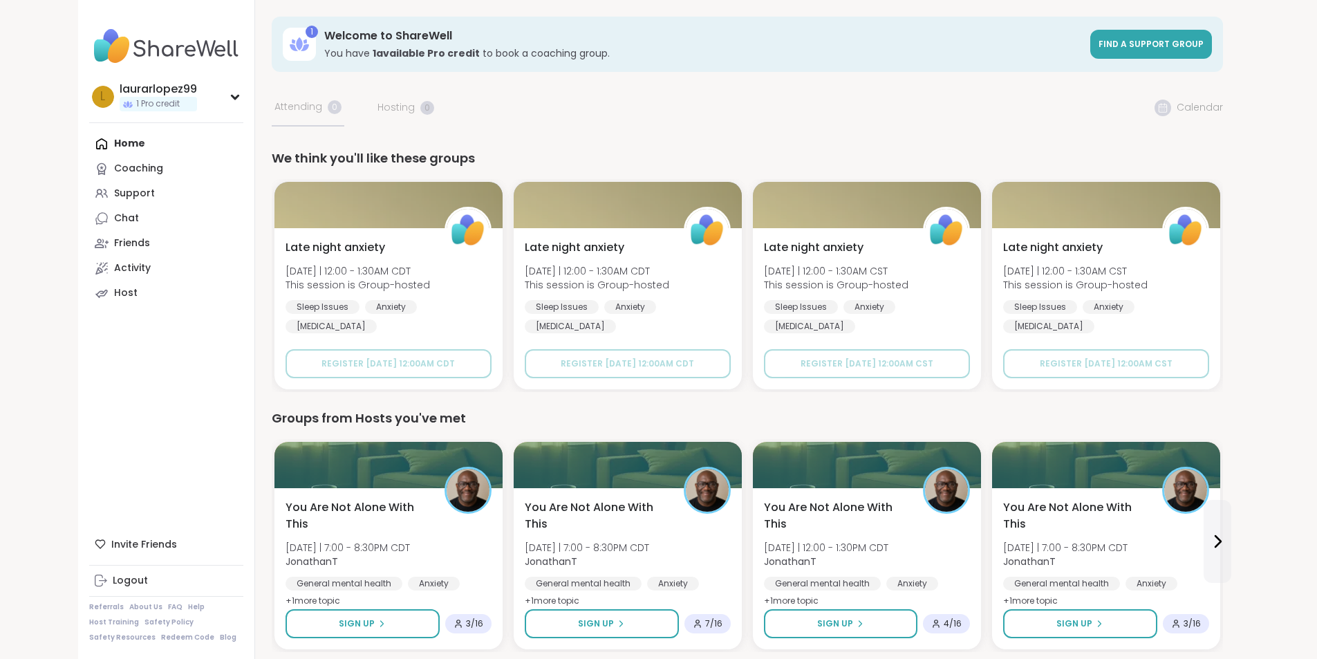 Image resolution: width=1317 pixels, height=659 pixels. What do you see at coordinates (166, 219) in the screenshot?
I see `a: Chat` at bounding box center [166, 219].